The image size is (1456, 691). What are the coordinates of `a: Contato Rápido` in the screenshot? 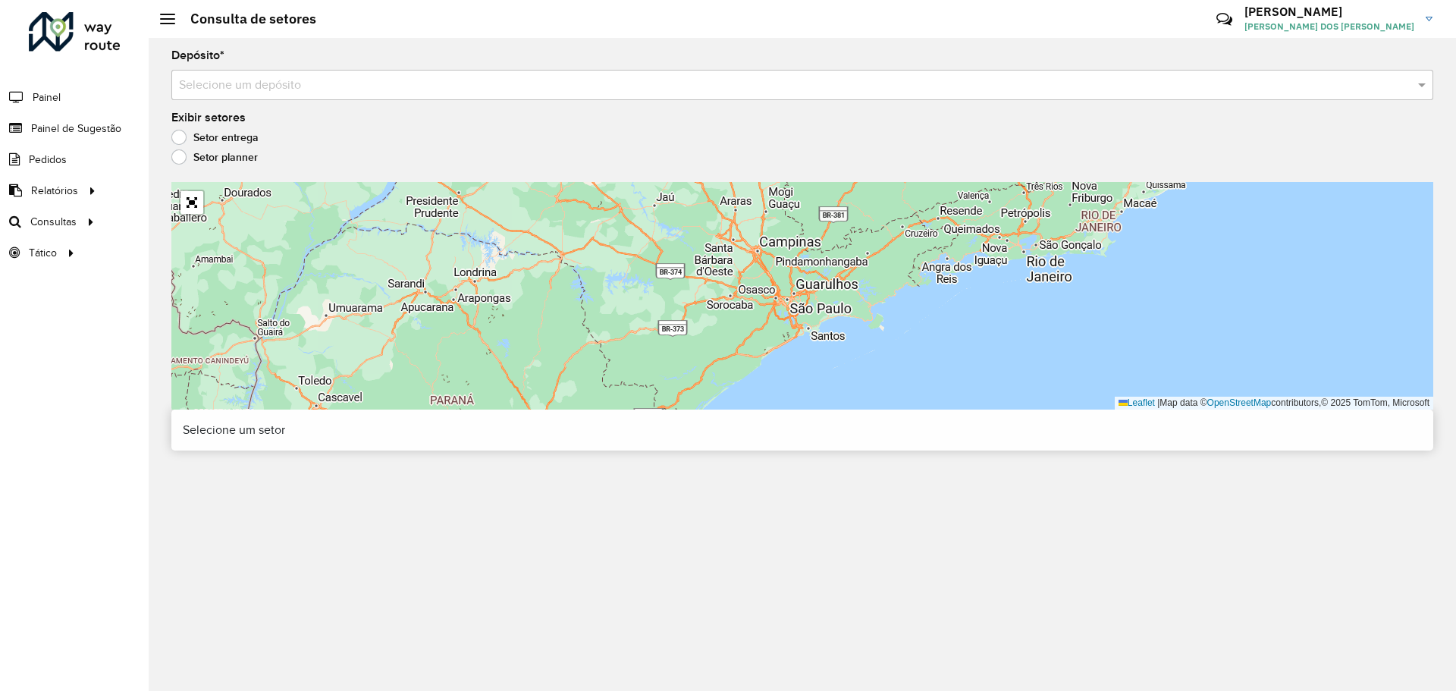 It's located at (1224, 19).